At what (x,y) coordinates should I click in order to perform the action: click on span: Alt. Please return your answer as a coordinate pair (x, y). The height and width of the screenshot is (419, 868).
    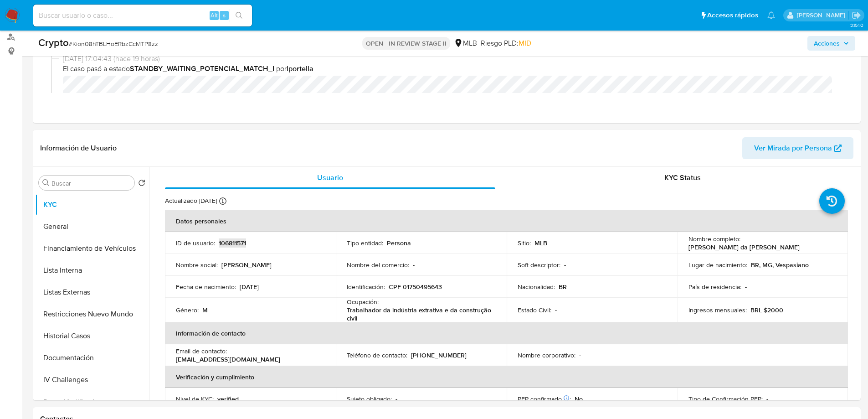
    Looking at the image, I should click on (214, 15).